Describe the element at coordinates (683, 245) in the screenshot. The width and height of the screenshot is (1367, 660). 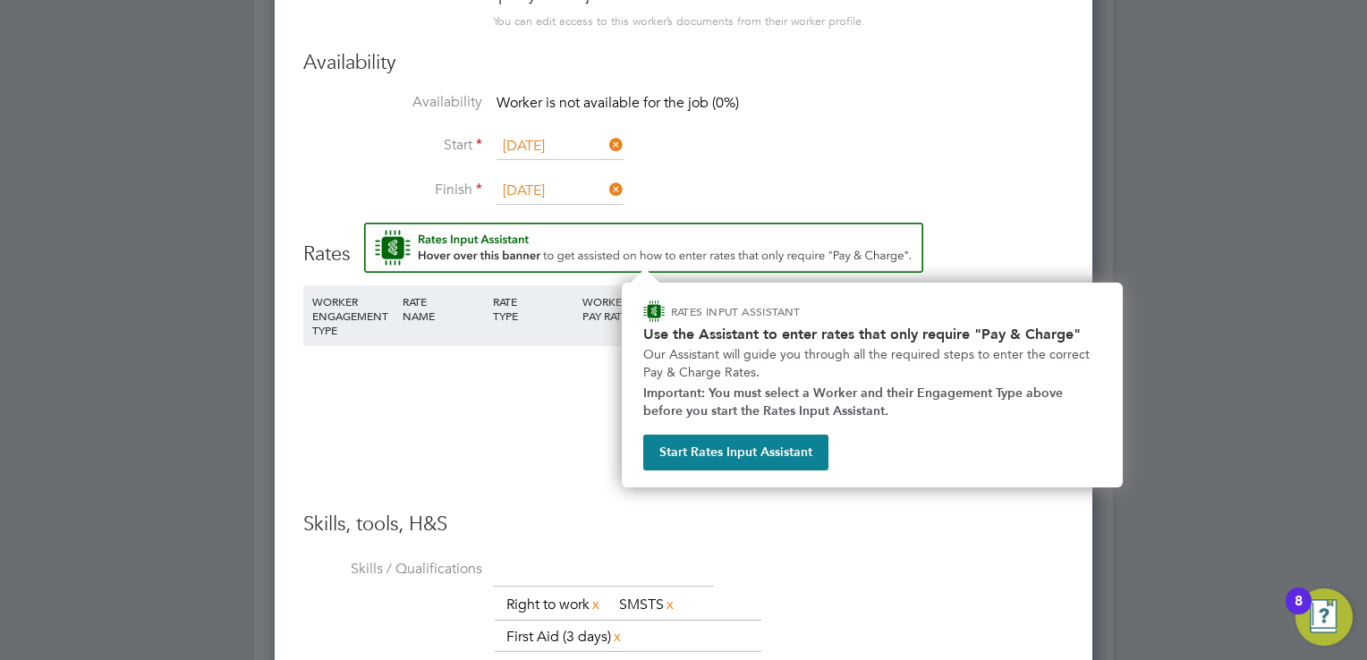
I see `h3: Rates` at that location.